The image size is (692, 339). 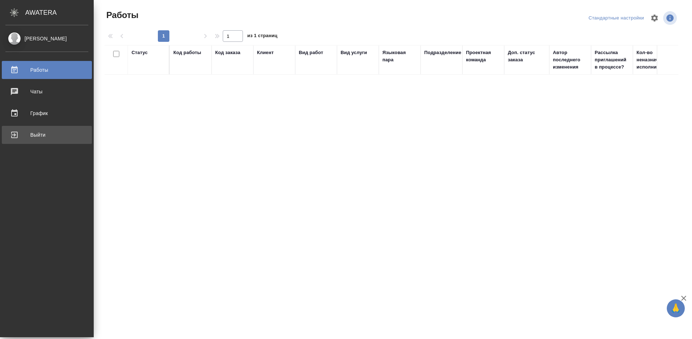 What do you see at coordinates (311, 53) in the screenshot?
I see `div: Вид работ` at bounding box center [311, 53].